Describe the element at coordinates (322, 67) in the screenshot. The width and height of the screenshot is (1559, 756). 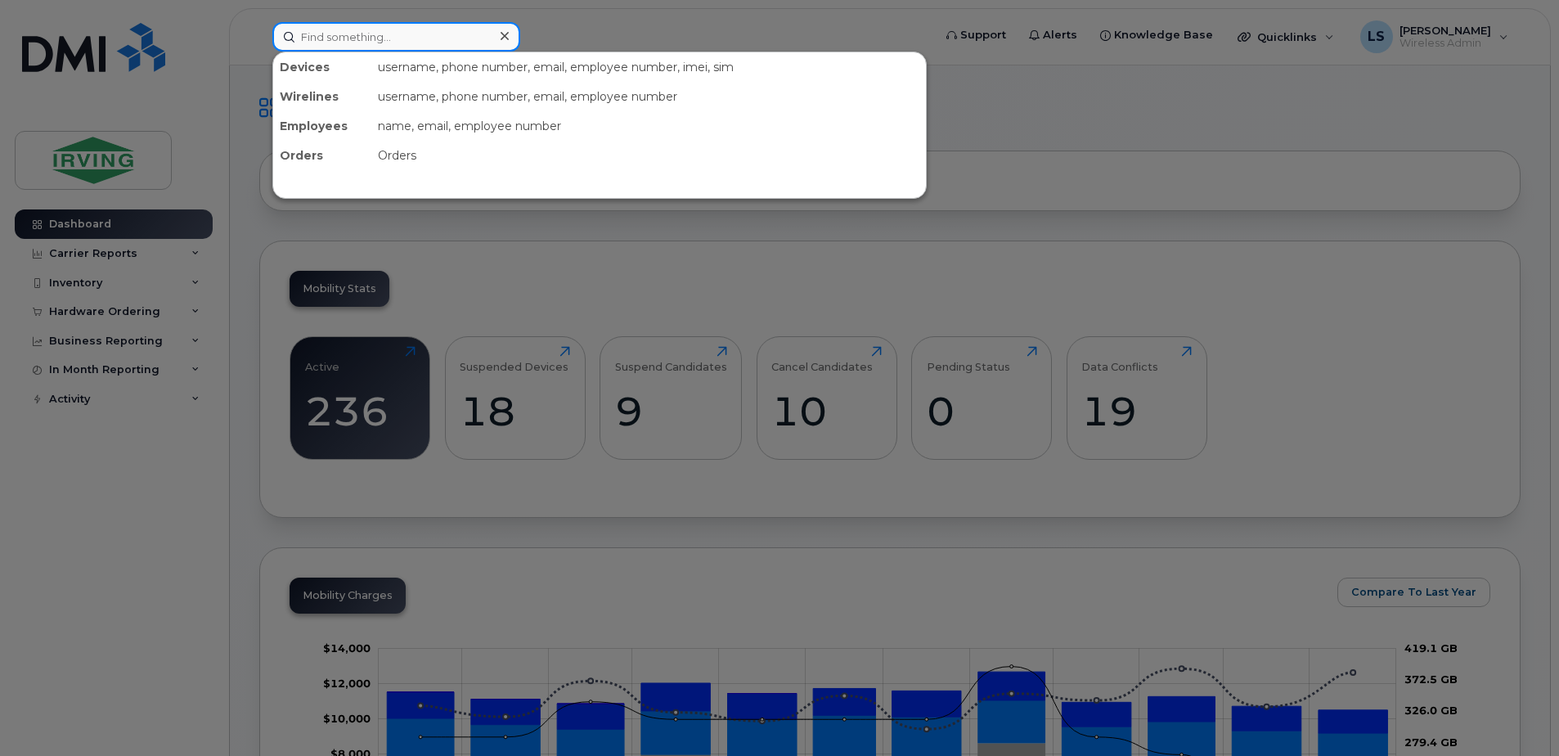
I see `div: Devices` at that location.